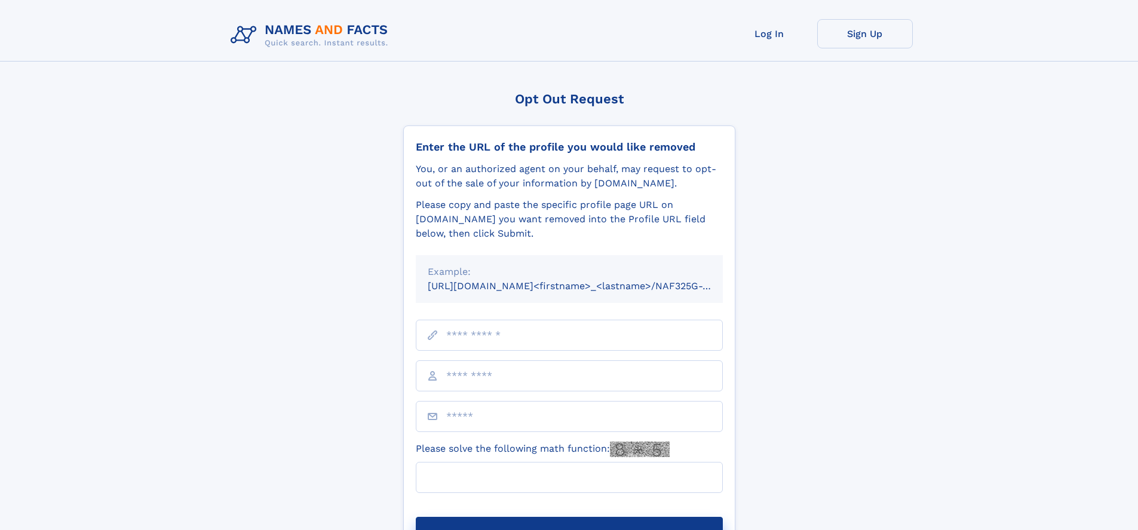 This screenshot has width=1138, height=530. I want to click on label: Please solve the following math function:, so click(543, 449).